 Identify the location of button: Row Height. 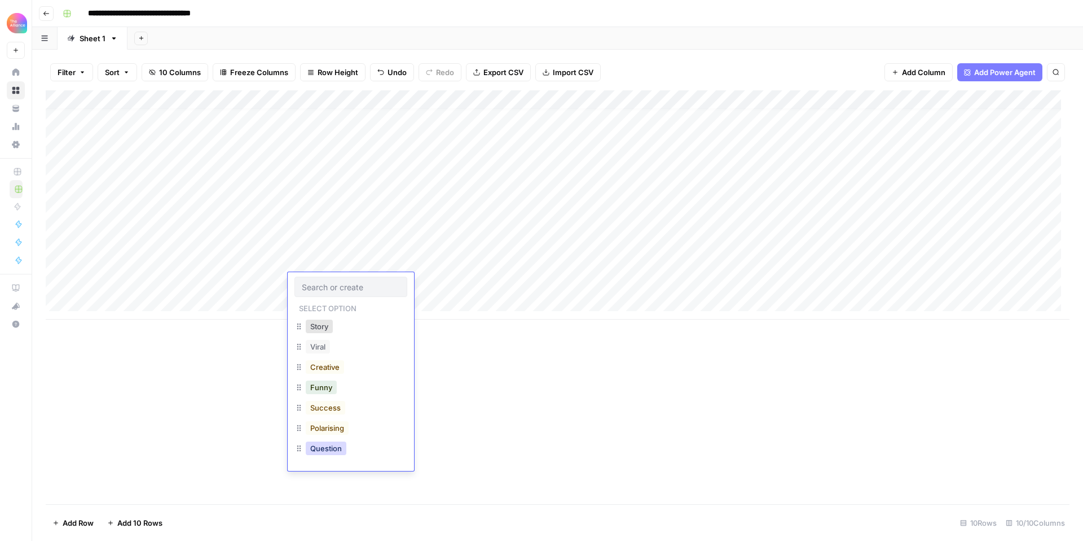
(333, 72).